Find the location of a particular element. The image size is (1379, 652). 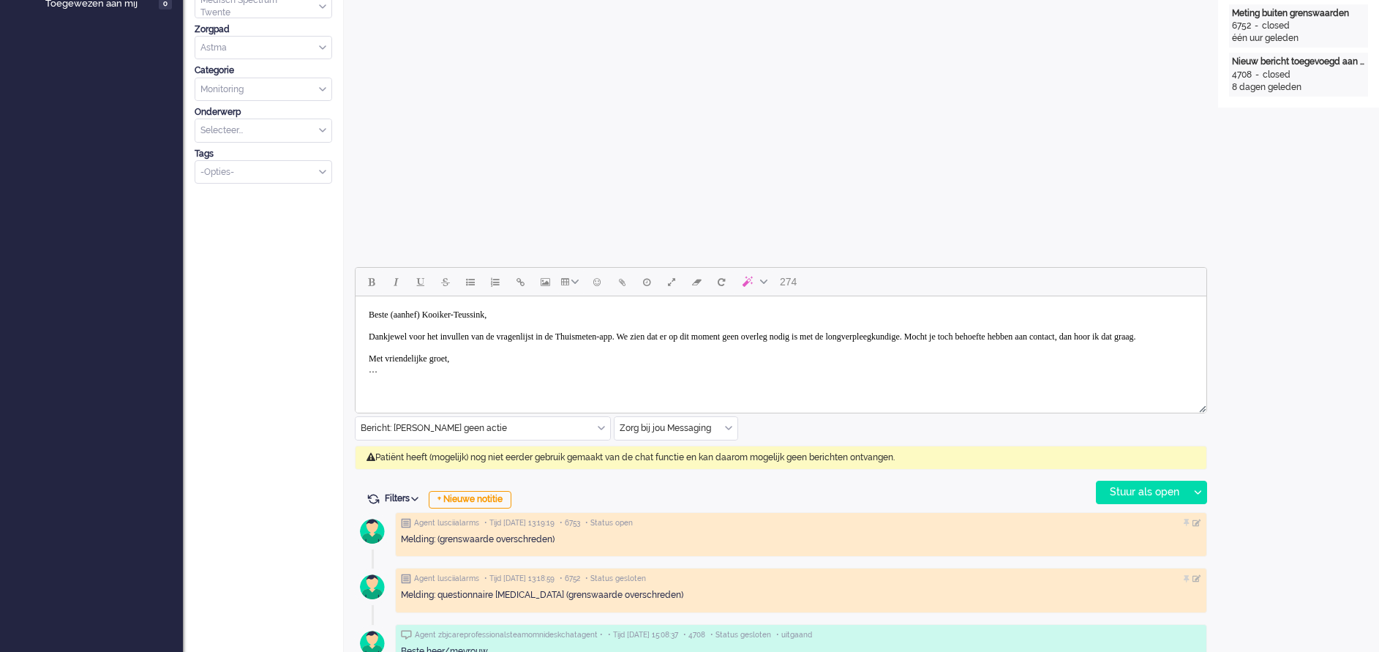

div: 8 dagen geleden is located at coordinates (1299, 87).